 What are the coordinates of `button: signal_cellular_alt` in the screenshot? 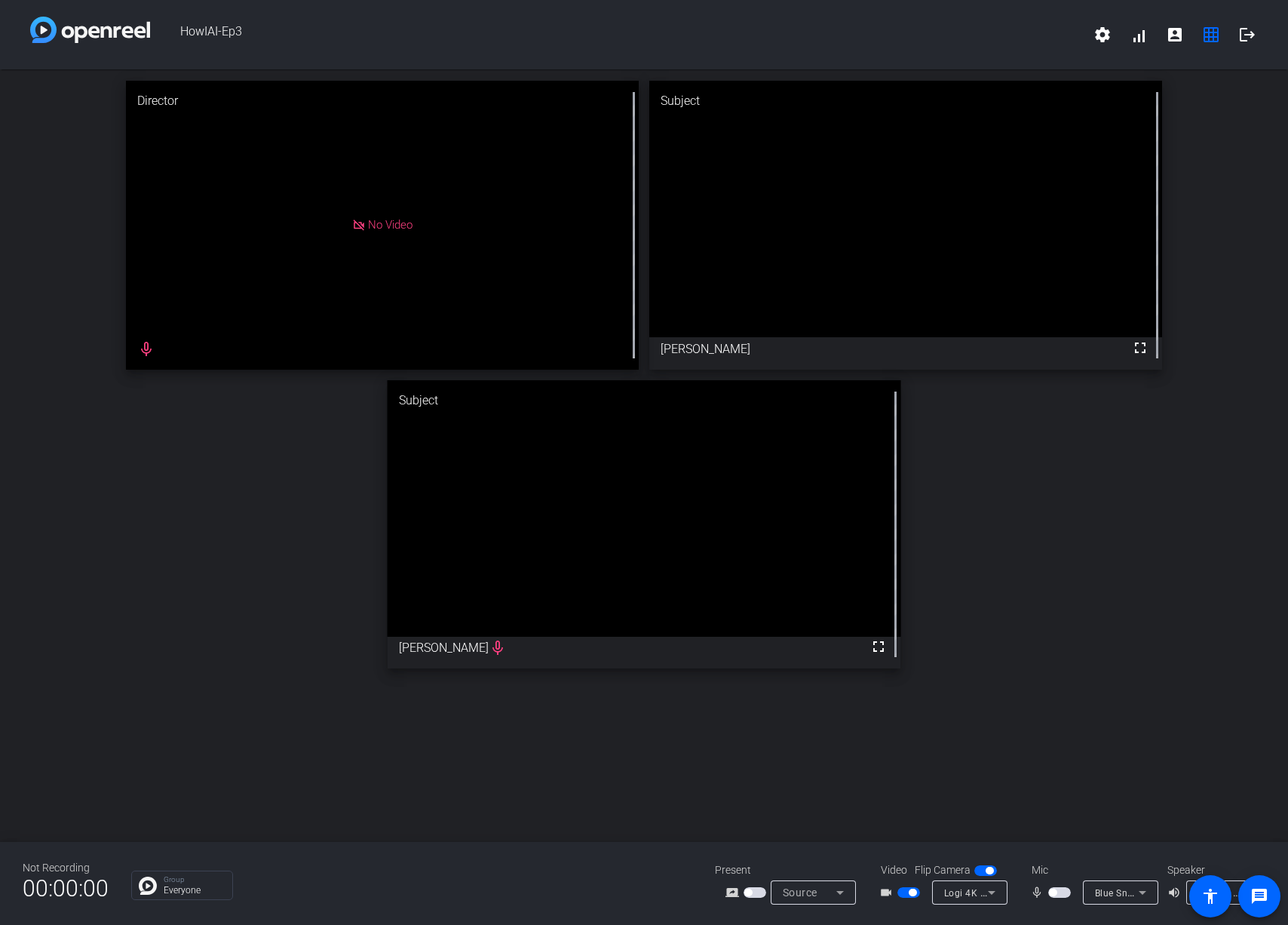 It's located at (1138, 35).